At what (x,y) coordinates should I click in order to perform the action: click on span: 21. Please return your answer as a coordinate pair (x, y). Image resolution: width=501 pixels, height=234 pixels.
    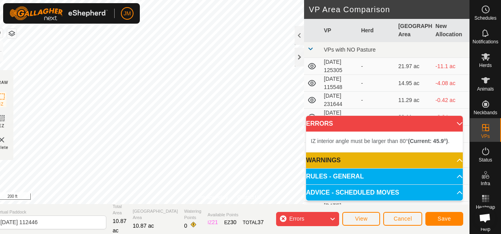
    Looking at the image, I should click on (215, 222).